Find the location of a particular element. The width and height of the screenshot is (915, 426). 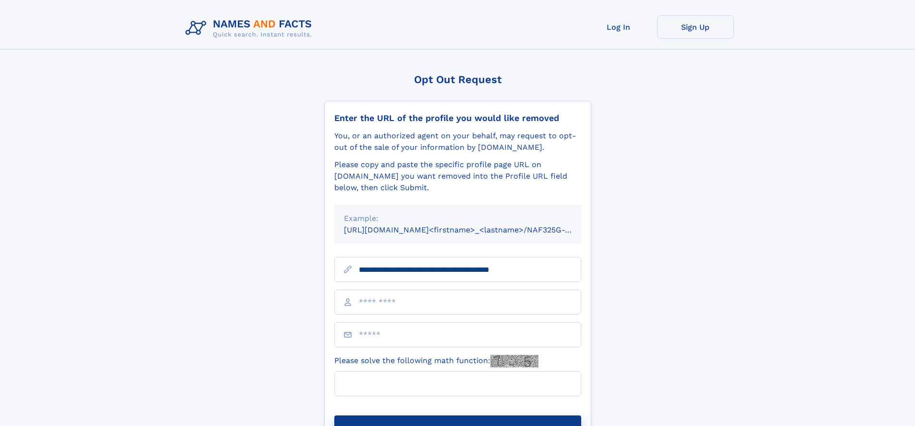

img: Logo Names and Facts is located at coordinates (251, 28).